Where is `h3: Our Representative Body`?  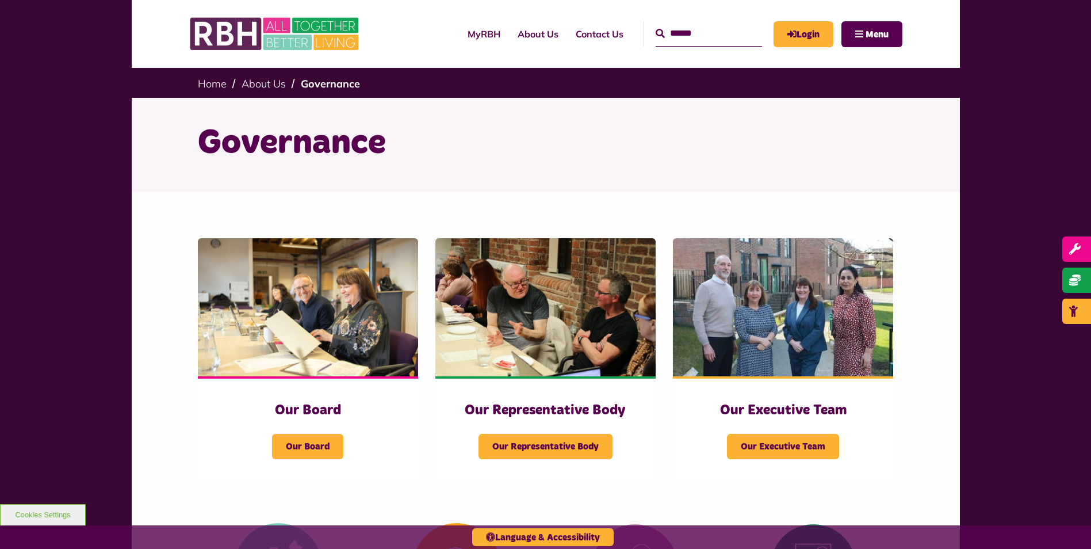 h3: Our Representative Body is located at coordinates (545, 410).